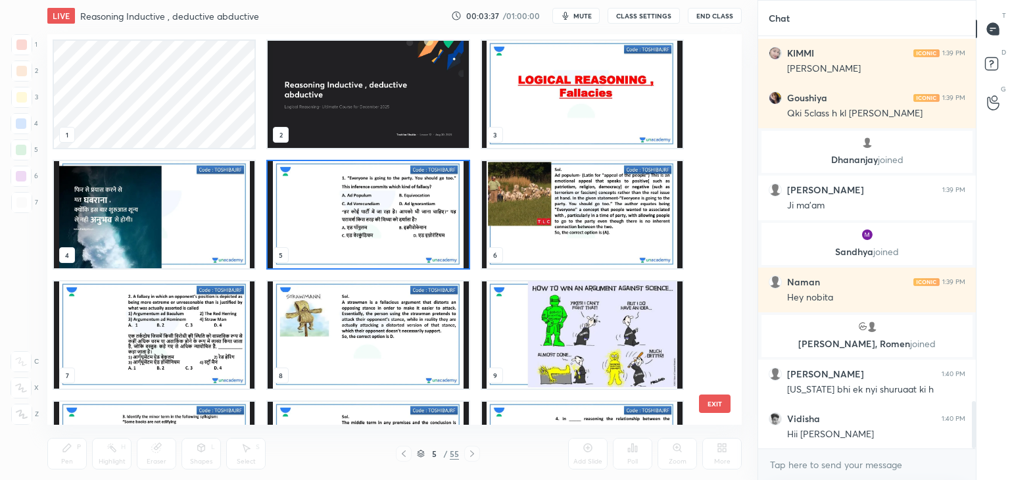 Image resolution: width=1010 pixels, height=480 pixels. What do you see at coordinates (775, 53) in the screenshot?
I see `img: 9f0791bda851467bba94be7848e8e3c4.jpg` at bounding box center [775, 53].